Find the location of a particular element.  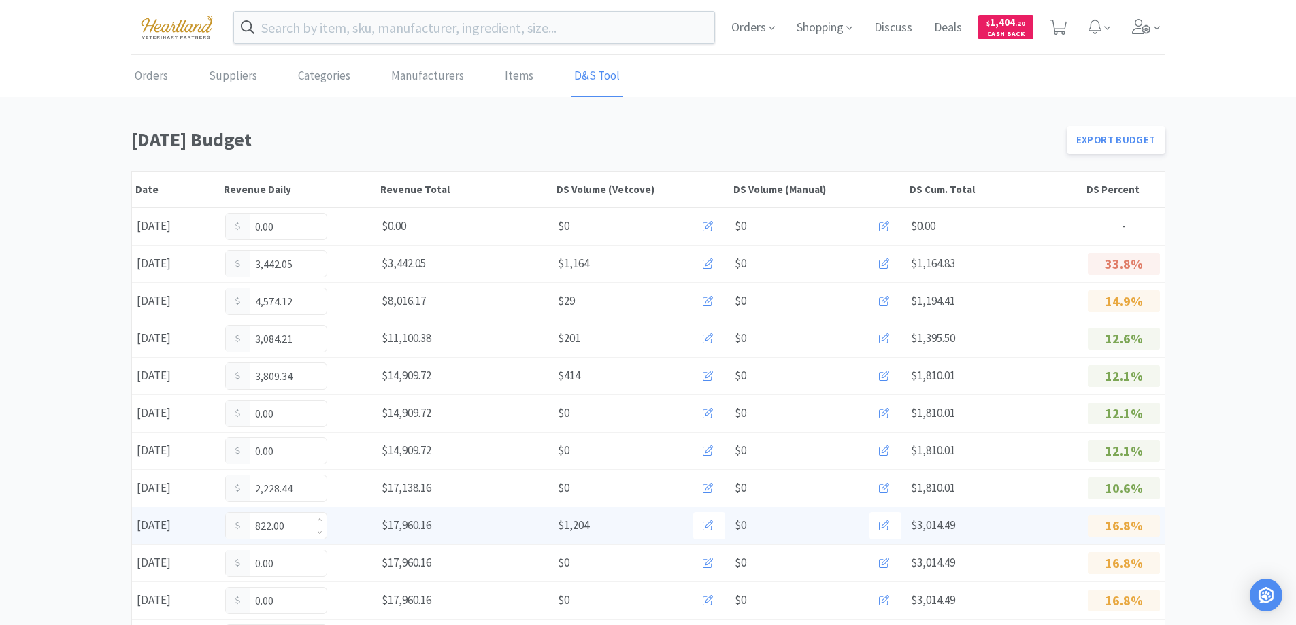

span: 1,404 is located at coordinates (1006, 22).